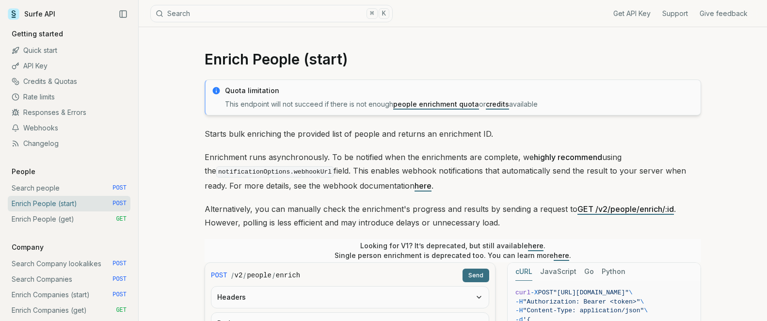 The image size is (767, 321). What do you see at coordinates (28, 247) in the screenshot?
I see `p: Company` at bounding box center [28, 247].